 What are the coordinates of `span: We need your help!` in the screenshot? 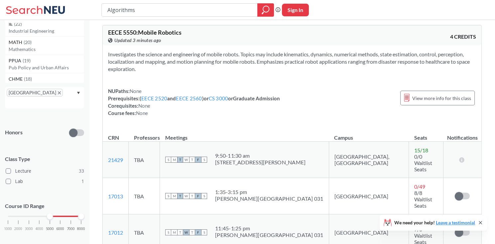 It's located at (435, 222).